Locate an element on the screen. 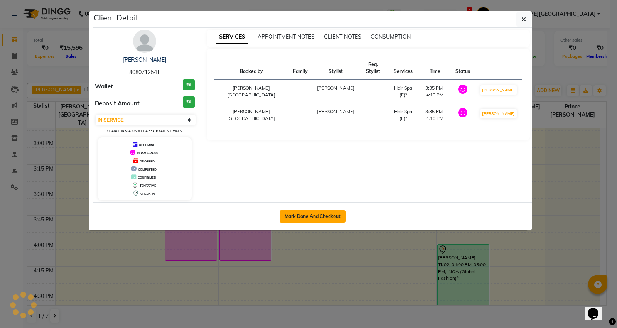 The image size is (617, 328). span: APPOINTMENT NOTES is located at coordinates (286, 37).